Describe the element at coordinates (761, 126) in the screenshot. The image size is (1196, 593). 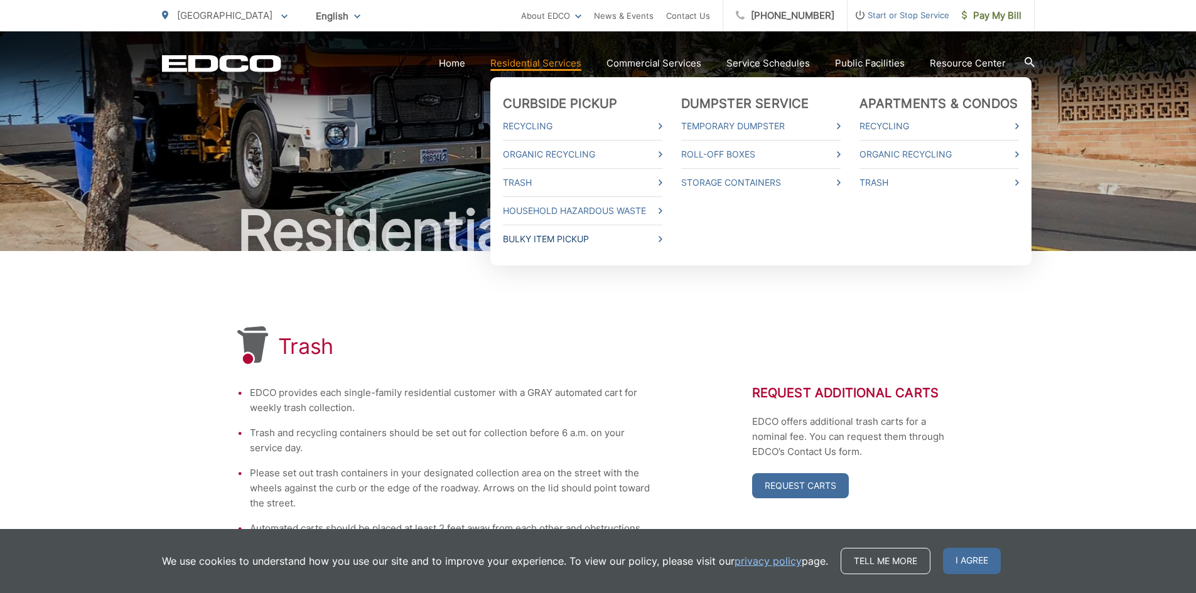
I see `a: Temporary Dumpster` at that location.